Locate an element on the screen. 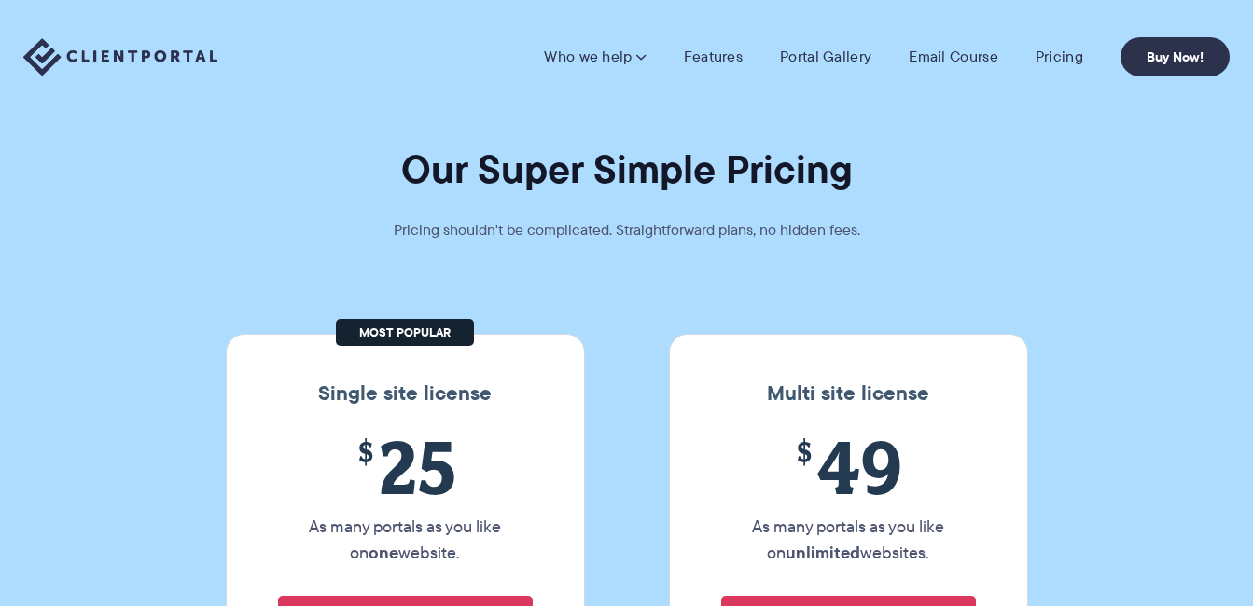 The image size is (1253, 606). h3: Multi site license is located at coordinates (848, 394).